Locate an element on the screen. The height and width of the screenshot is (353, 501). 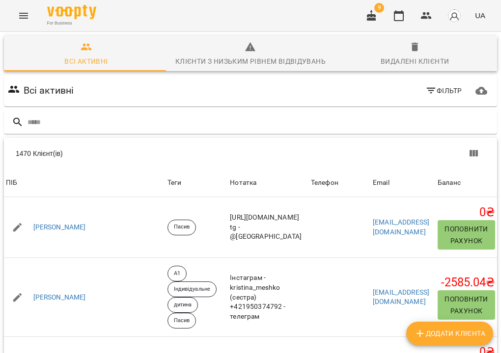
div: Нотатка is located at coordinates (268, 183).